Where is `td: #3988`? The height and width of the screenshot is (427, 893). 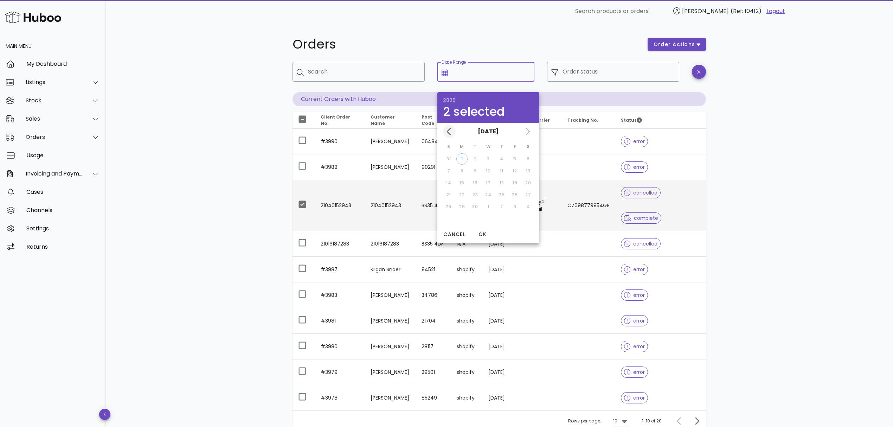
td: #3988 is located at coordinates (340, 167).